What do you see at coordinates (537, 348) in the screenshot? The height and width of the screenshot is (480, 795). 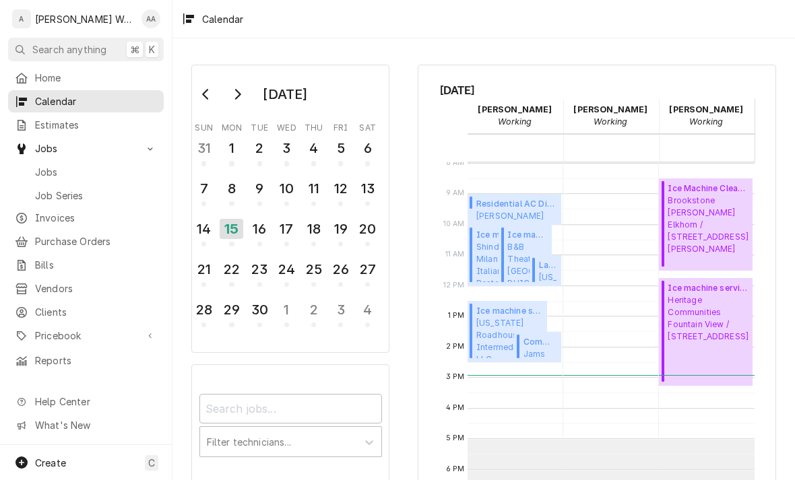 I see `div: [Service] Commercial Refrigeration Service Jams Jams - Midtown / 7814 West Dodge Road, Omaha, Neb...` at bounding box center [537, 348].